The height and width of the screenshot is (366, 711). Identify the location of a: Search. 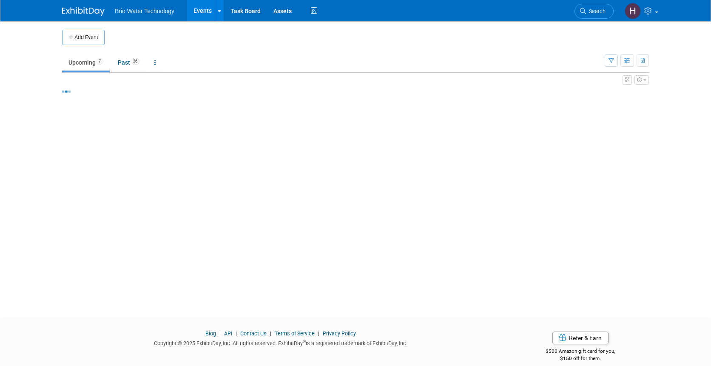
(594, 11).